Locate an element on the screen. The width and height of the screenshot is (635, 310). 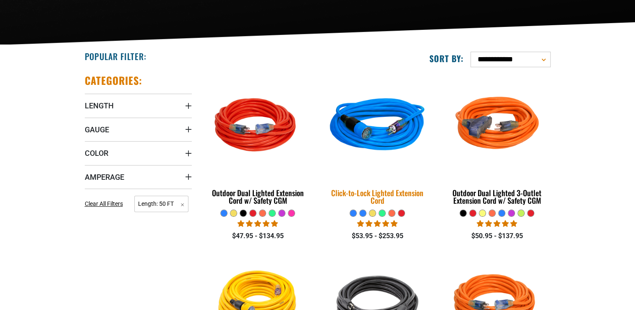
div: $50.95 - $137.95 is located at coordinates (496, 236).